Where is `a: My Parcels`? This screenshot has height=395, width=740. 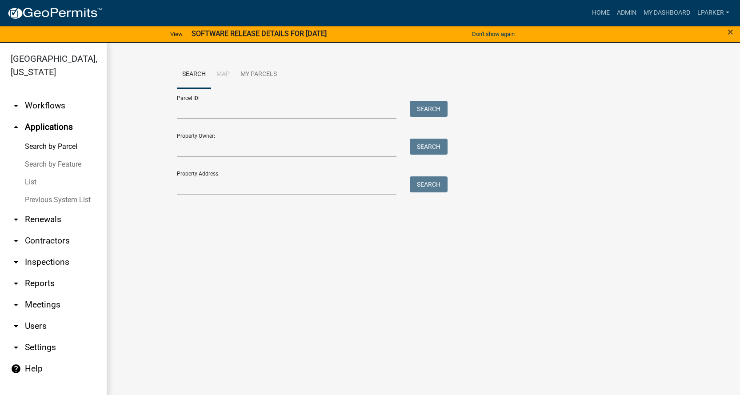
a: My Parcels is located at coordinates (259, 75).